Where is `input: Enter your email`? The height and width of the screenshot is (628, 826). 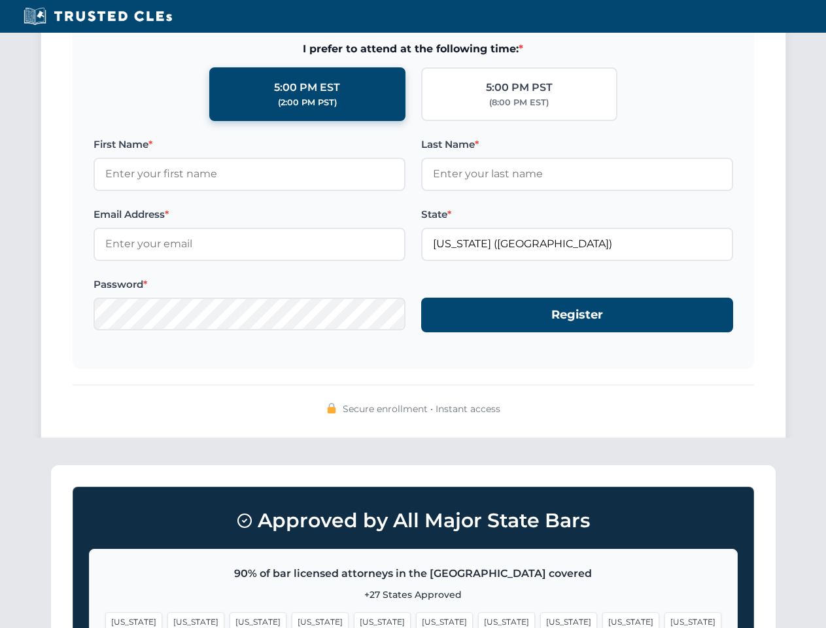 input: Enter your email is located at coordinates (249, 244).